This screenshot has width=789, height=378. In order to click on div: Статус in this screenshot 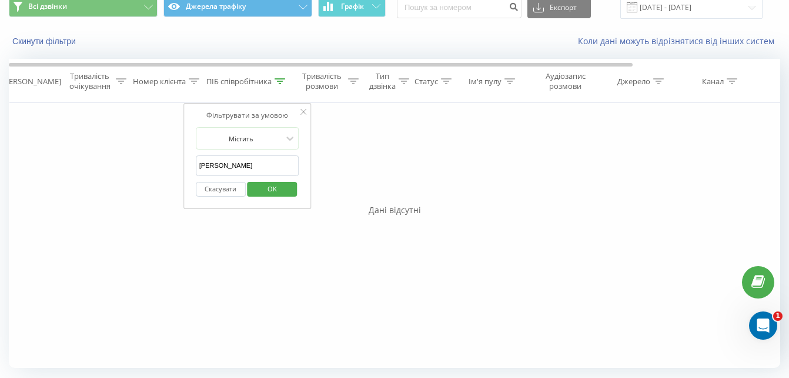, I will do `click(426, 81)`.